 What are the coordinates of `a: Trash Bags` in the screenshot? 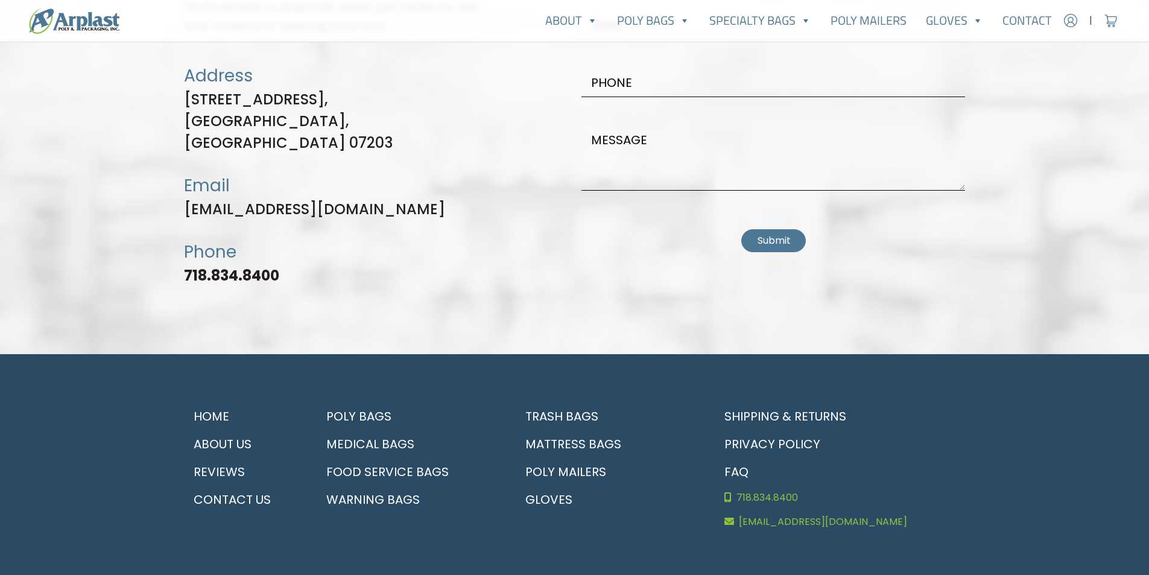 It's located at (608, 416).